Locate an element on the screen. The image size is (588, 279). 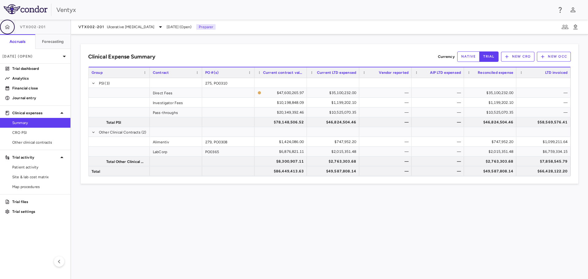
img: logo-full-SnFGN8VE.png is located at coordinates (25, 9).